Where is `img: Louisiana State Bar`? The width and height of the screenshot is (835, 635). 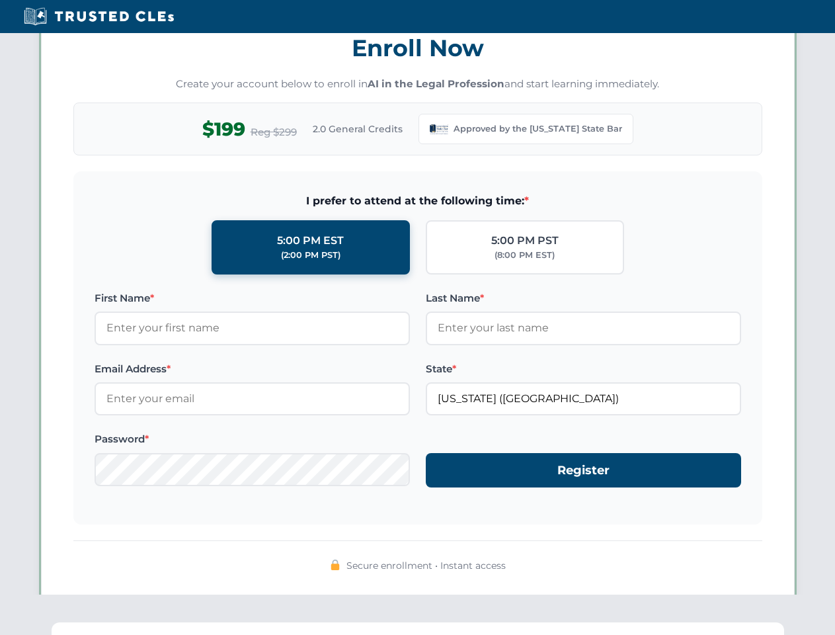
img: Louisiana State Bar is located at coordinates (439, 129).